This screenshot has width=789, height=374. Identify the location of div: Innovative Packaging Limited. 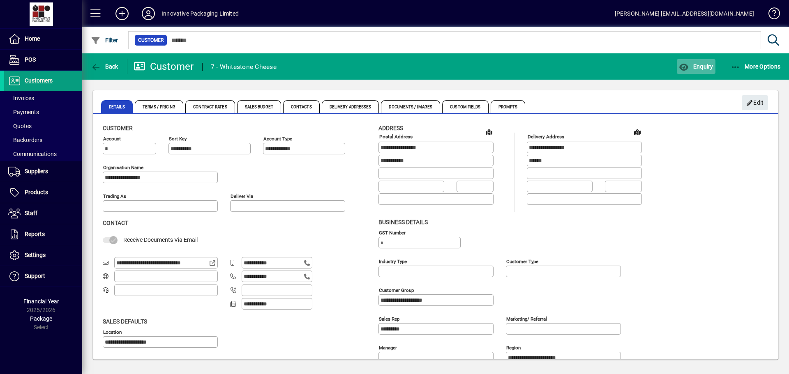
(200, 14).